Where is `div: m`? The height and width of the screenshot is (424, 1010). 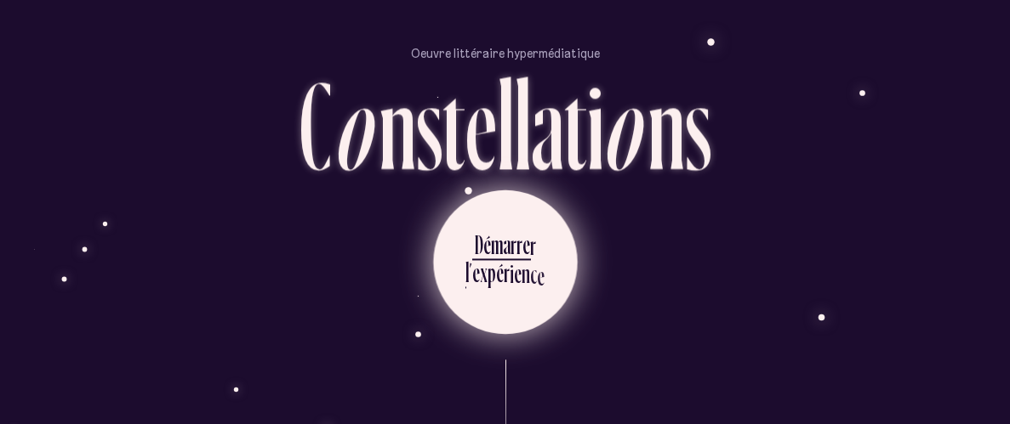 div: m is located at coordinates (497, 245).